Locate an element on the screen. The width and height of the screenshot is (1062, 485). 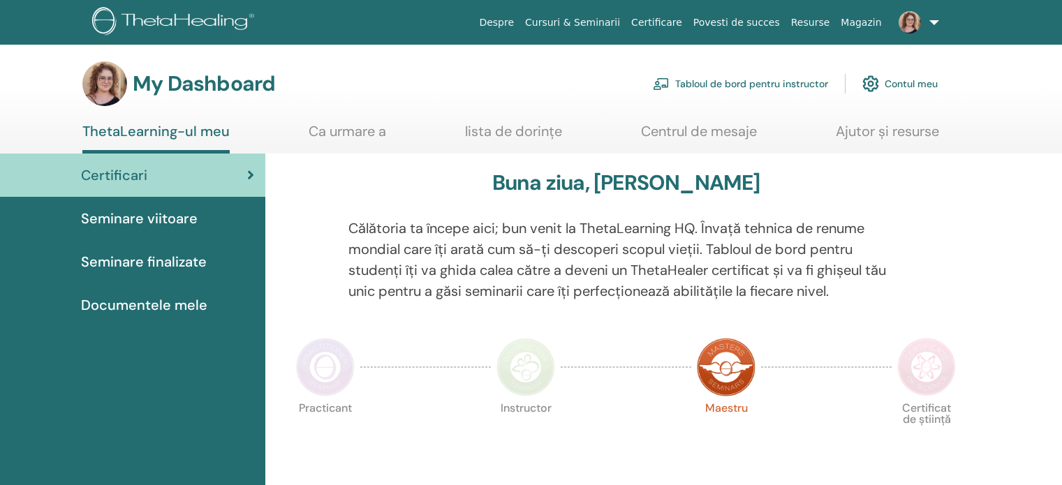
span: Documentele mele is located at coordinates (144, 305).